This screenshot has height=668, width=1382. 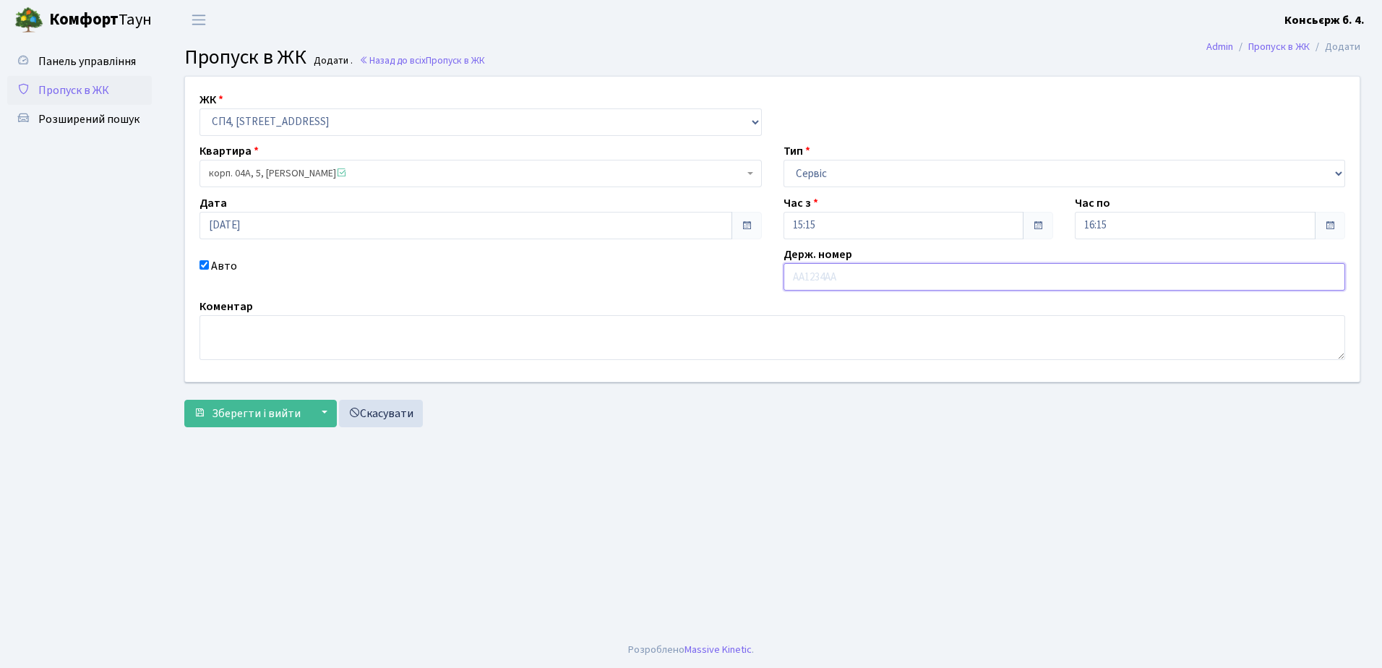 What do you see at coordinates (1335, 47) in the screenshot?
I see `li: Додати` at bounding box center [1335, 47].